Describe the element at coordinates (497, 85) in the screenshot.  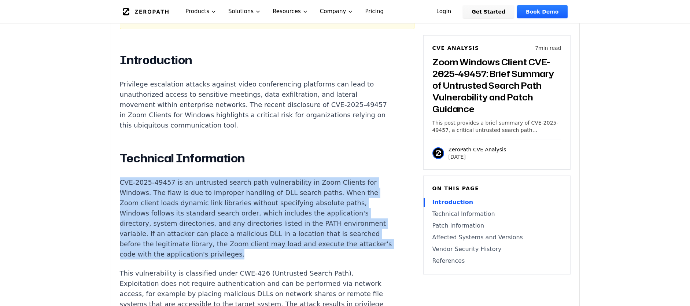
I see `h3: Zoom Windows Client CVE-2025-49457: Brief Summary of Untrusted Search Path Vulnerability and Patc...` at that location.